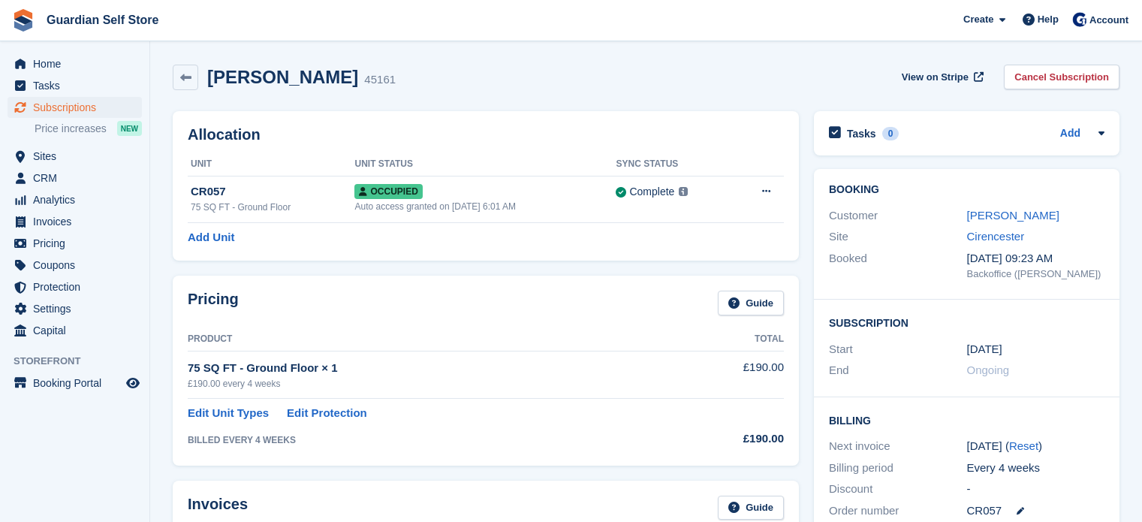 Image resolution: width=1142 pixels, height=522 pixels. What do you see at coordinates (728, 374) in the screenshot?
I see `td: £190.00` at bounding box center [728, 374].